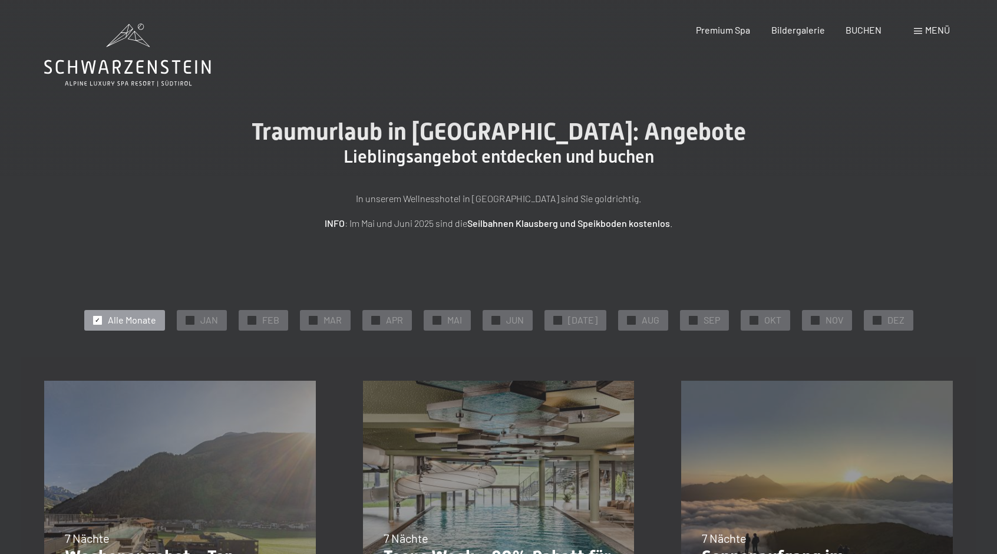 This screenshot has height=554, width=997. What do you see at coordinates (863, 29) in the screenshot?
I see `span: BUCHEN` at bounding box center [863, 29].